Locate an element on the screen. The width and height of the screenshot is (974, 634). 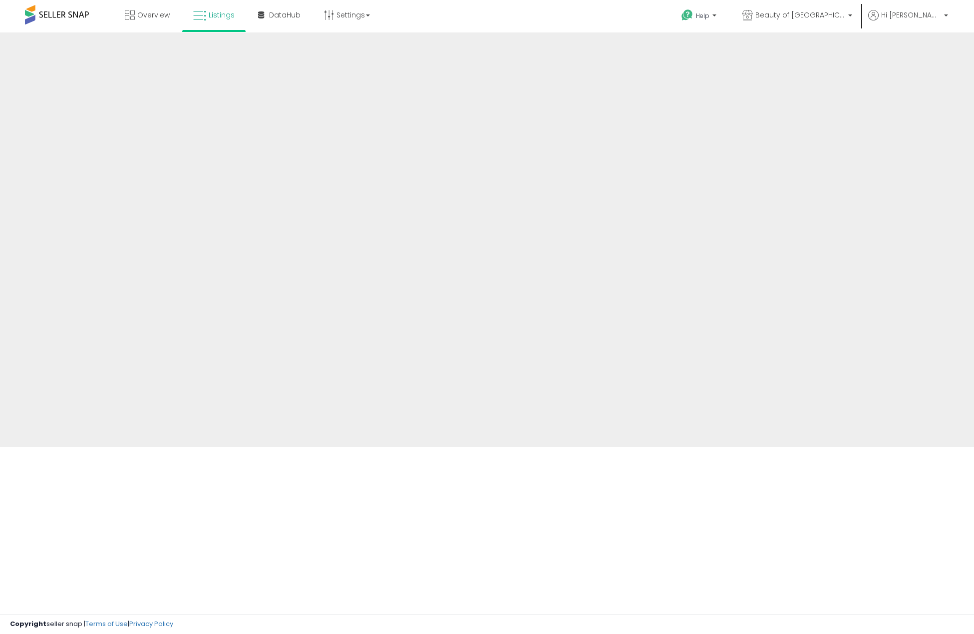
span: Listings is located at coordinates (222, 15).